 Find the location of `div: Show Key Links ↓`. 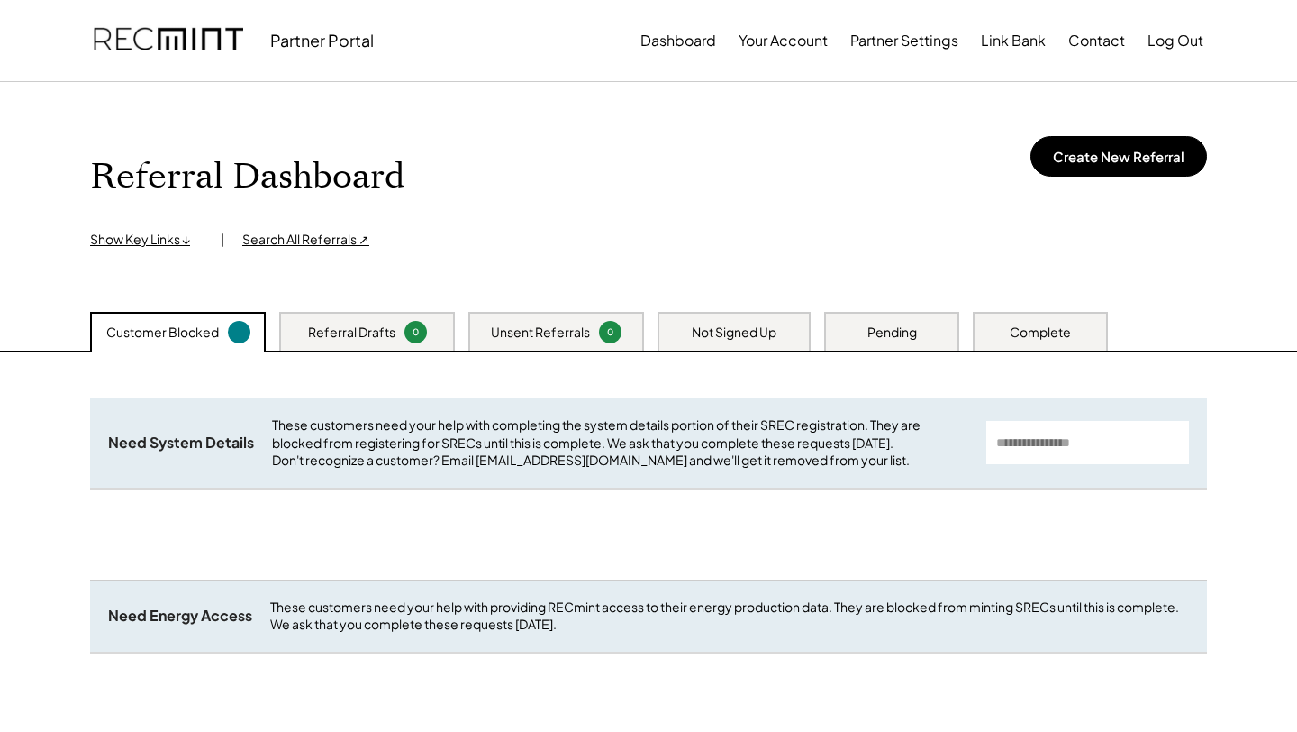

div: Show Key Links ↓ is located at coordinates (146, 240).